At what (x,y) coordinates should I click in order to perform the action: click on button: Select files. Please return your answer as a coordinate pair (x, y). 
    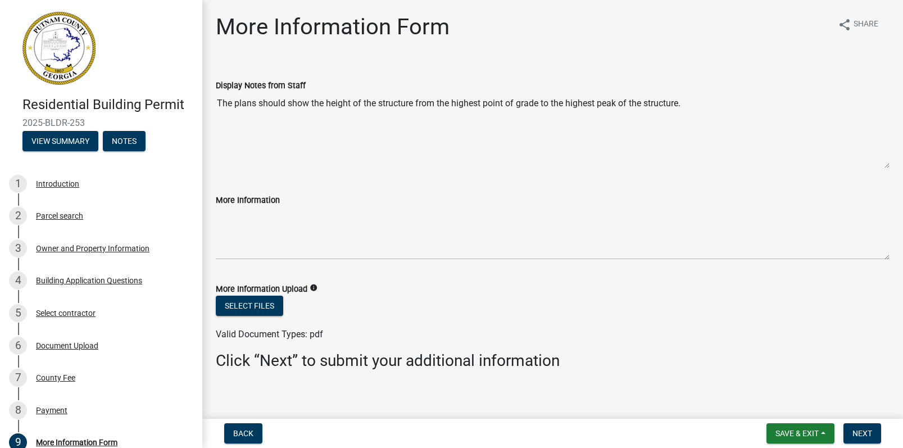
    Looking at the image, I should click on (250, 306).